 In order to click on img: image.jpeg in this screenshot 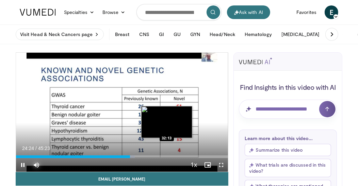, I will do `click(167, 122)`.